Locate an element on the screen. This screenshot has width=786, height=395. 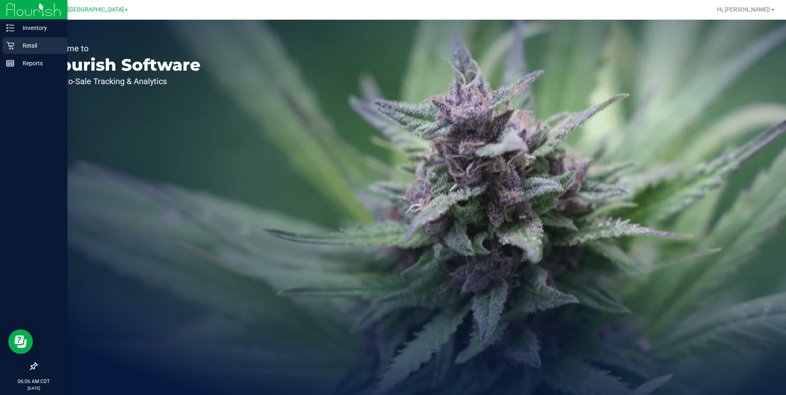
p: 06:06 AM CDT is located at coordinates (34, 382).